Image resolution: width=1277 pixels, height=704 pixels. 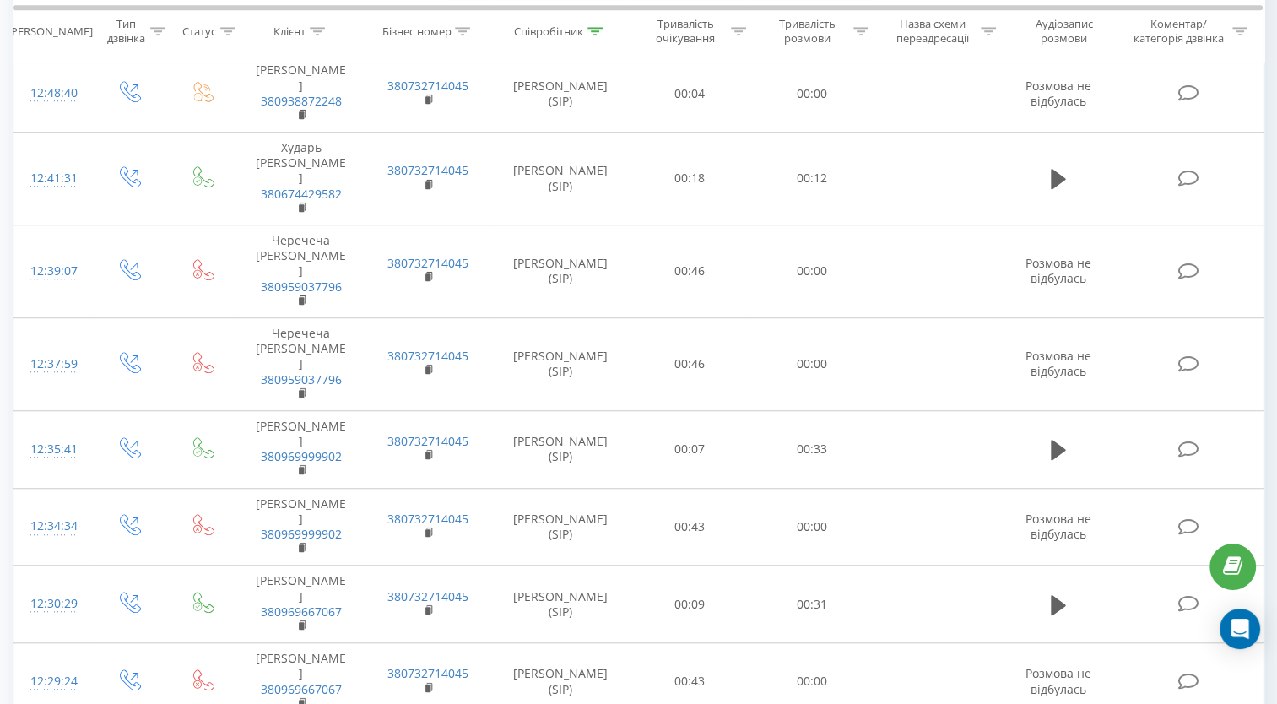 I want to click on div: 12:29:24, so click(x=52, y=681).